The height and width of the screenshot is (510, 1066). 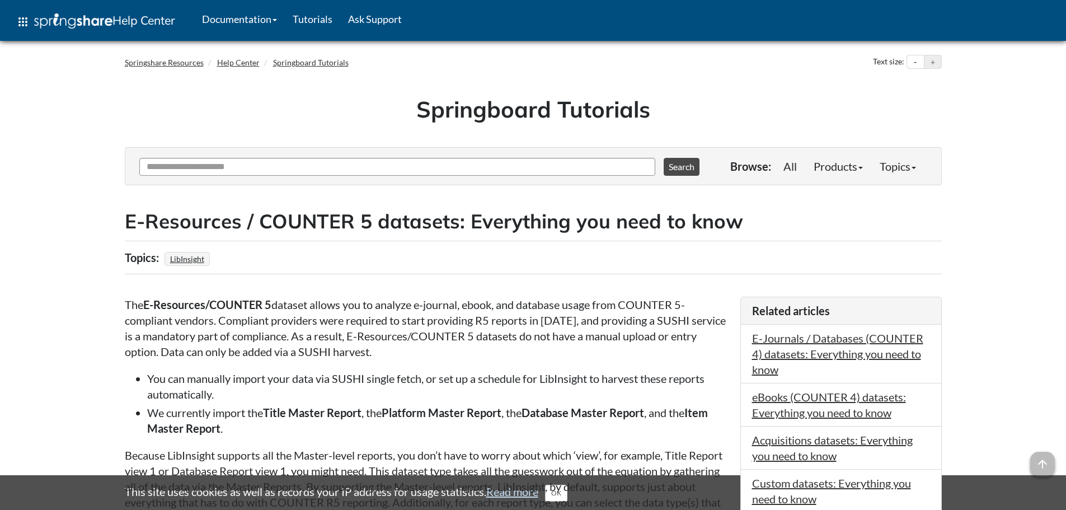 I want to click on a: E-Journals / Databases (COUNTER 4) datasets: Everything you need to know, so click(x=837, y=354).